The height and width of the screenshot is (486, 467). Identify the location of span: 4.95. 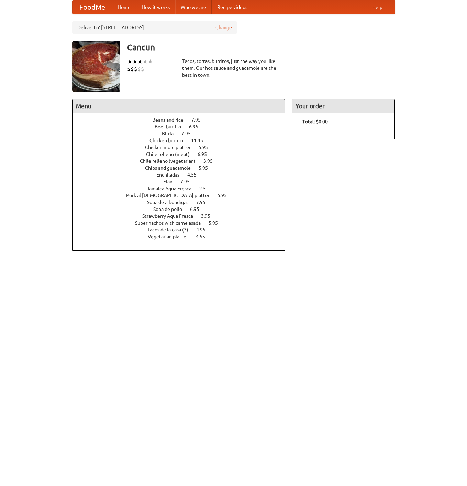
(204, 230).